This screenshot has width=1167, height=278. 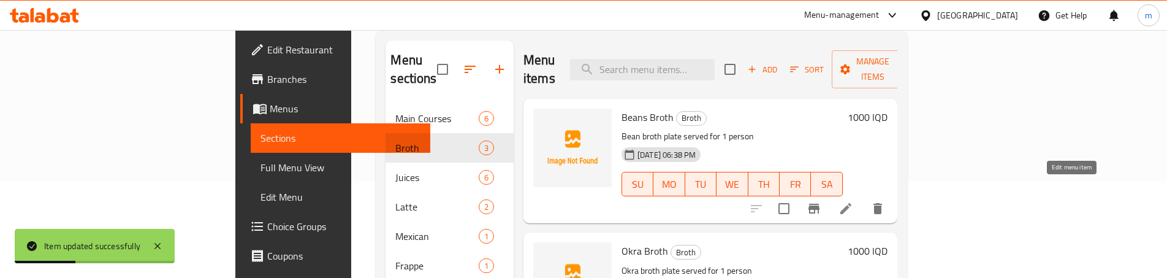 I want to click on span: Juices, so click(x=436, y=177).